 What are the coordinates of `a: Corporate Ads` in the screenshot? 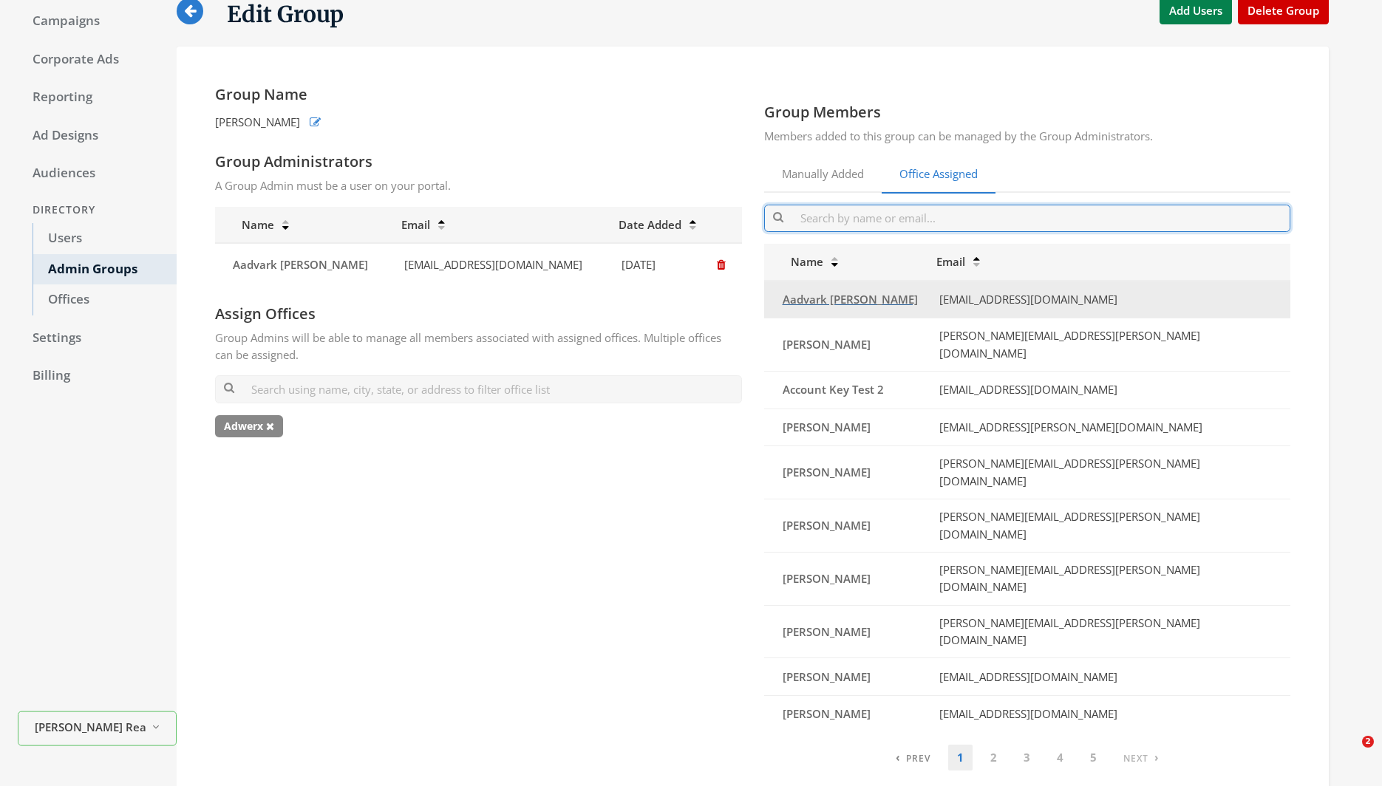 It's located at (97, 60).